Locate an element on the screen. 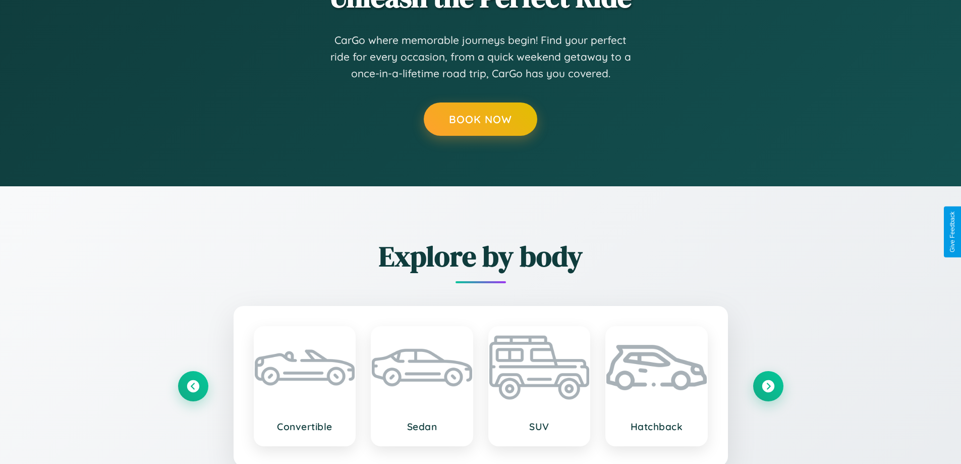 The image size is (961, 464). h3: Convertible is located at coordinates (305, 426).